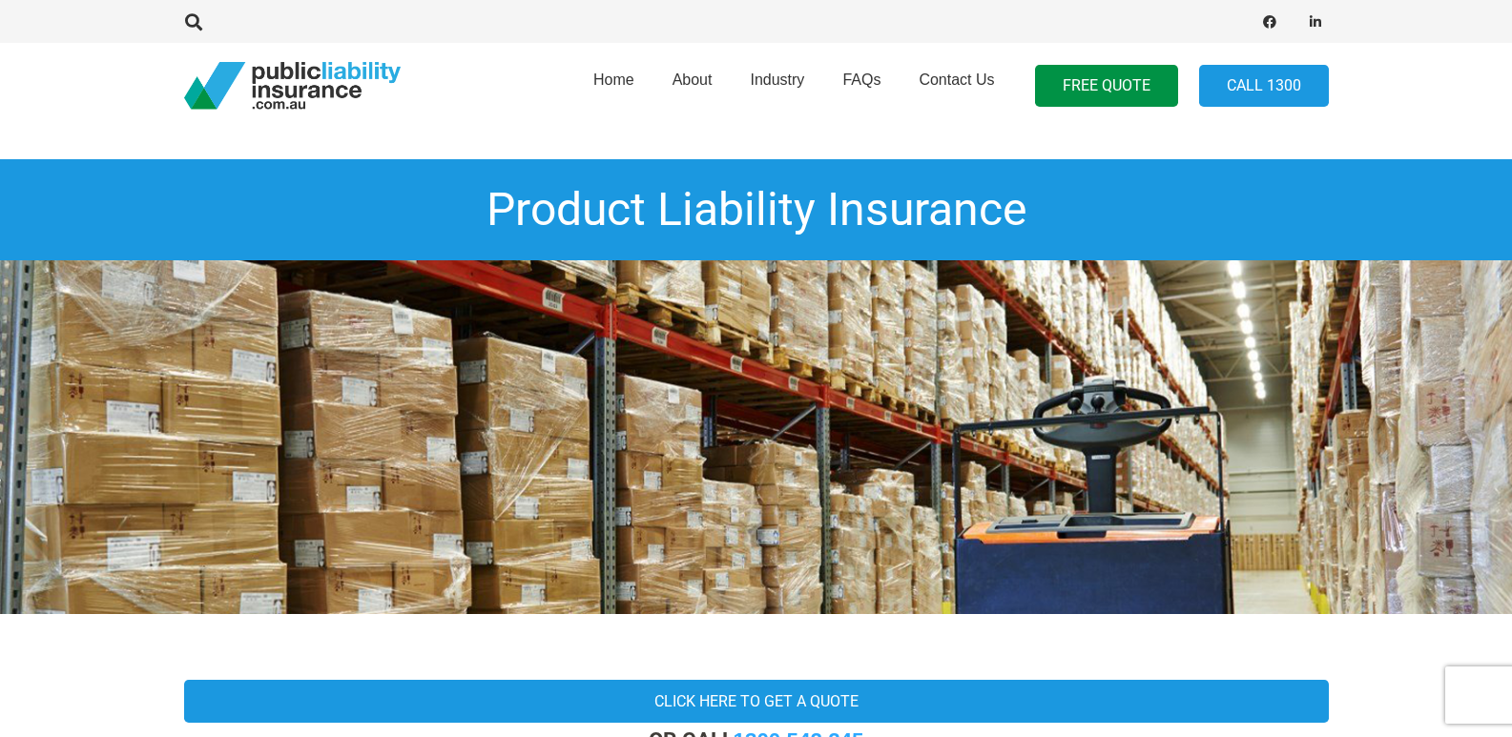 This screenshot has height=737, width=1512. What do you see at coordinates (1315, 22) in the screenshot?
I see `a: LinkedIn` at bounding box center [1315, 22].